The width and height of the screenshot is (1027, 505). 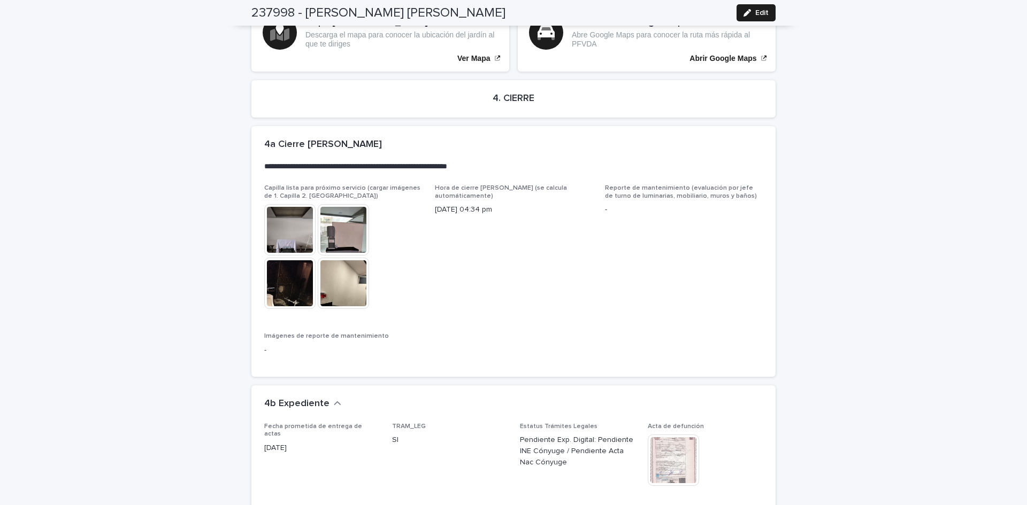 What do you see at coordinates (409, 427) in the screenshot?
I see `span: TRAM_LEG` at bounding box center [409, 427].